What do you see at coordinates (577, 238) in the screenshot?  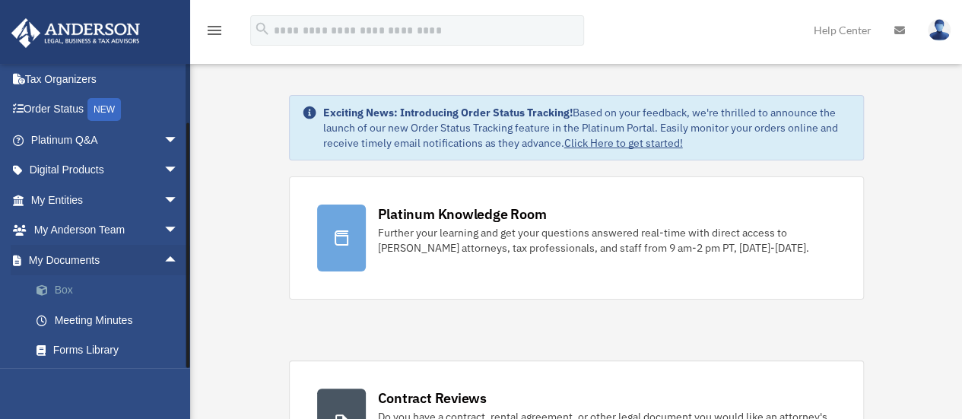 I see `a: Platinum Knowledge Room Further your learning and get your questions answered real-time with dire...` at bounding box center [577, 238].